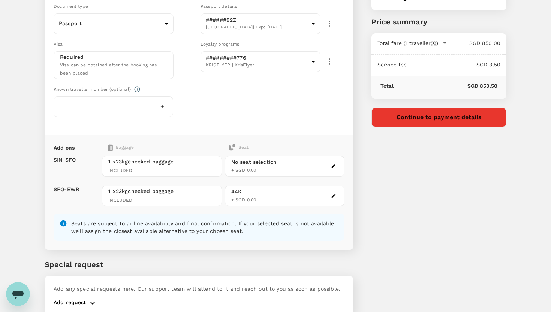 This screenshot has width=551, height=312. I want to click on span: Known traveller number (optional), so click(92, 89).